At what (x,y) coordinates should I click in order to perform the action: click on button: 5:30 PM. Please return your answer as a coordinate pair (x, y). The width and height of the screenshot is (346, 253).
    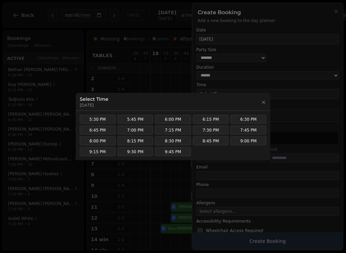
    Looking at the image, I should click on (98, 119).